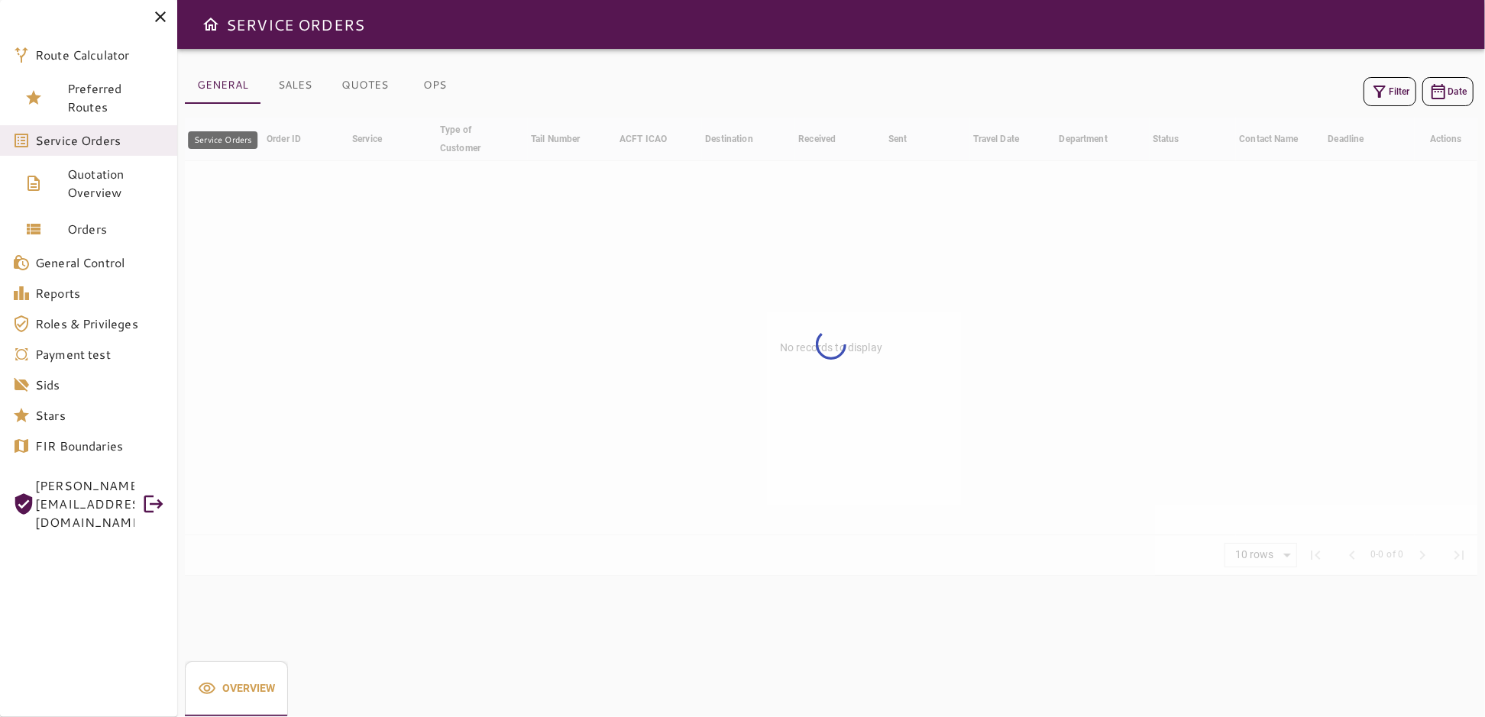 The width and height of the screenshot is (1485, 717). What do you see at coordinates (100, 141) in the screenshot?
I see `span: Service Orders` at bounding box center [100, 141].